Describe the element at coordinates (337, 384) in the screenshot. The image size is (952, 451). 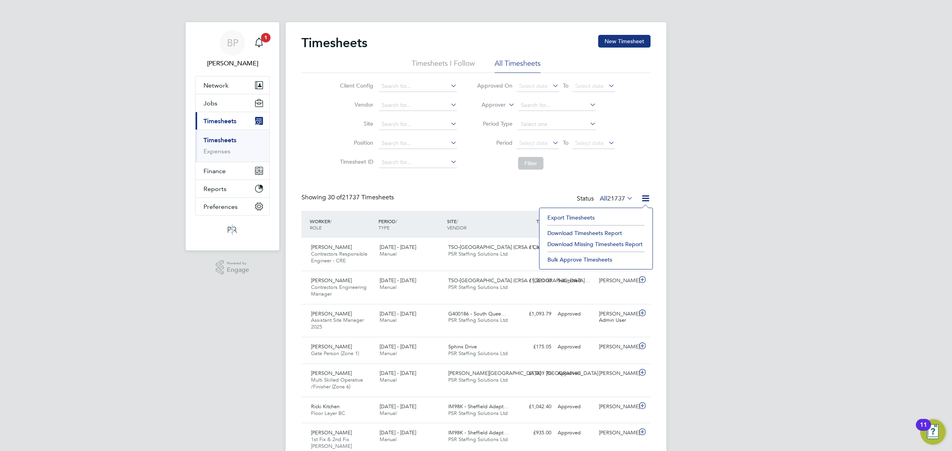
I see `span: Multi Skilled Operative /Finisher (Zone 6)` at that location.